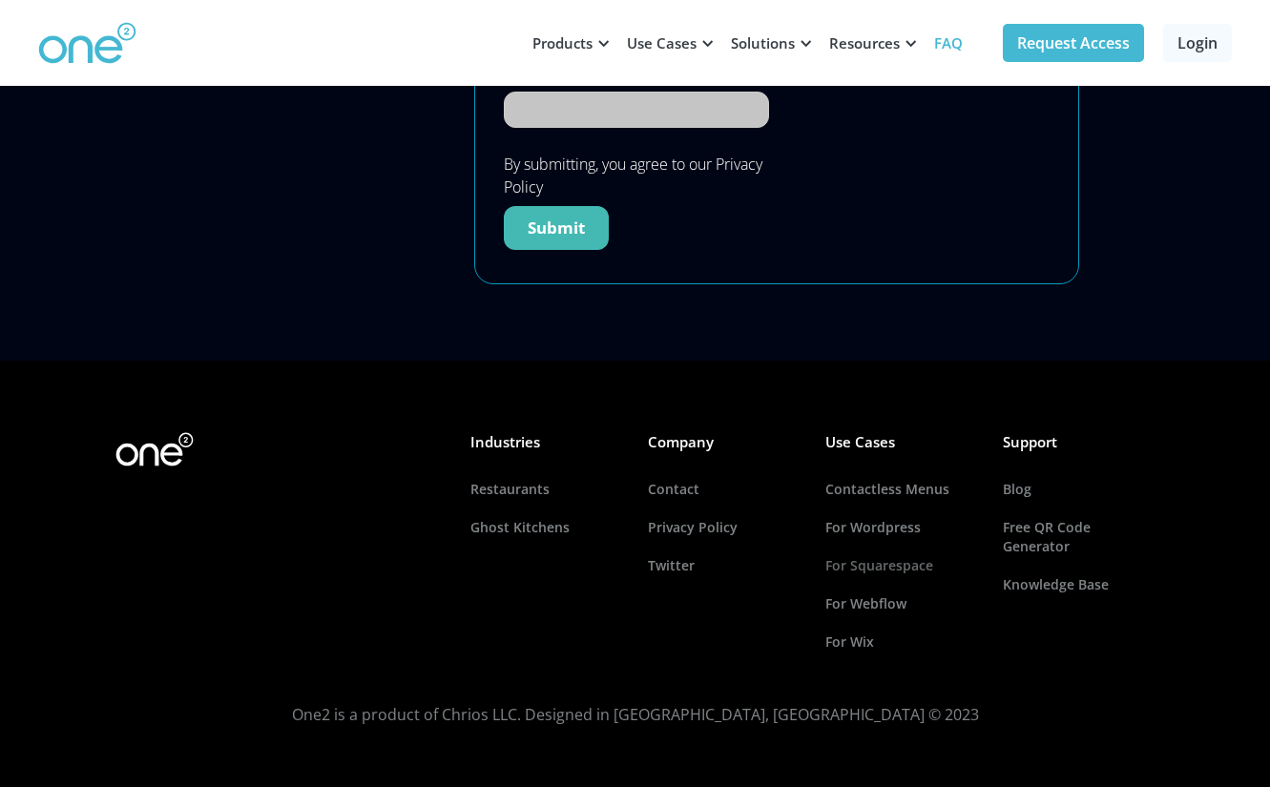 The width and height of the screenshot is (1270, 787). What do you see at coordinates (724, 566) in the screenshot?
I see `a: Twitter` at bounding box center [724, 566].